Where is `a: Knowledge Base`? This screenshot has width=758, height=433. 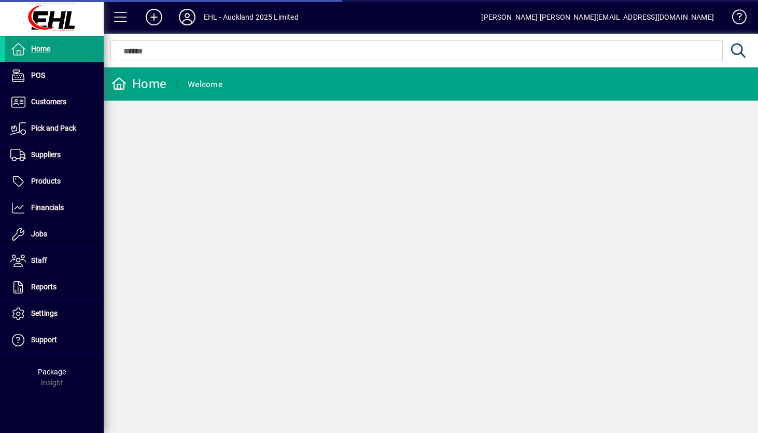
a: Knowledge Base is located at coordinates (735, 19).